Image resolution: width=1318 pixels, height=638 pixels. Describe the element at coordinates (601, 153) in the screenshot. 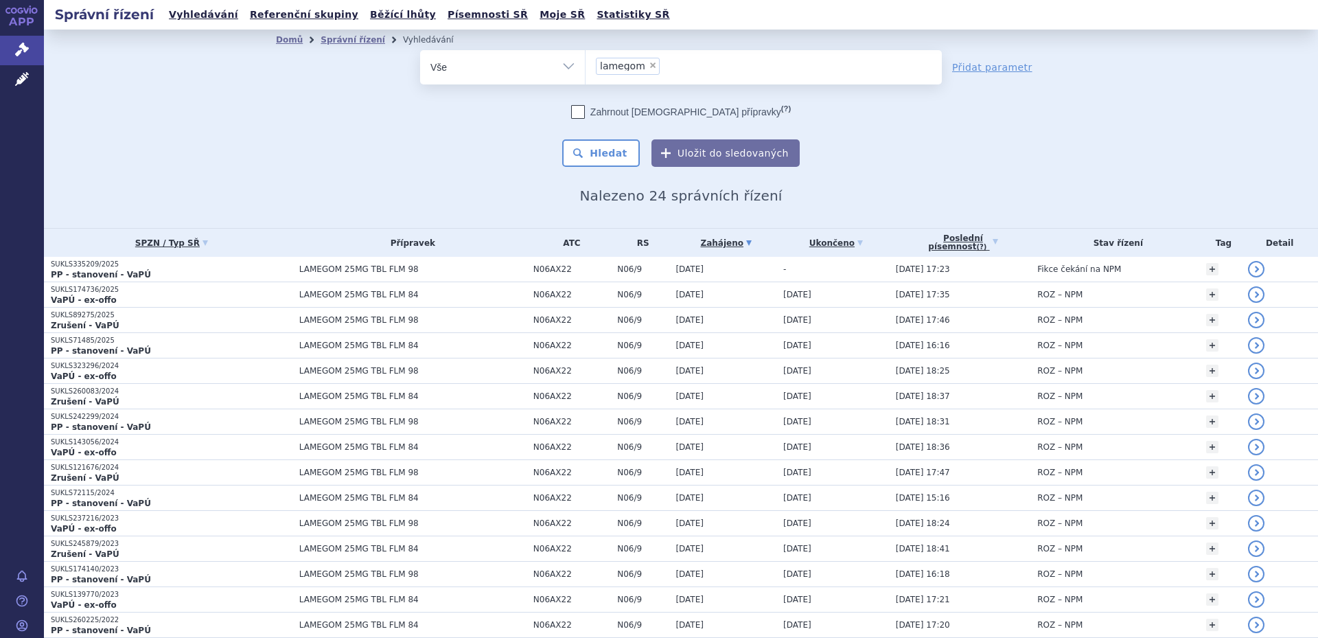

I see `button: Hledat` at that location.